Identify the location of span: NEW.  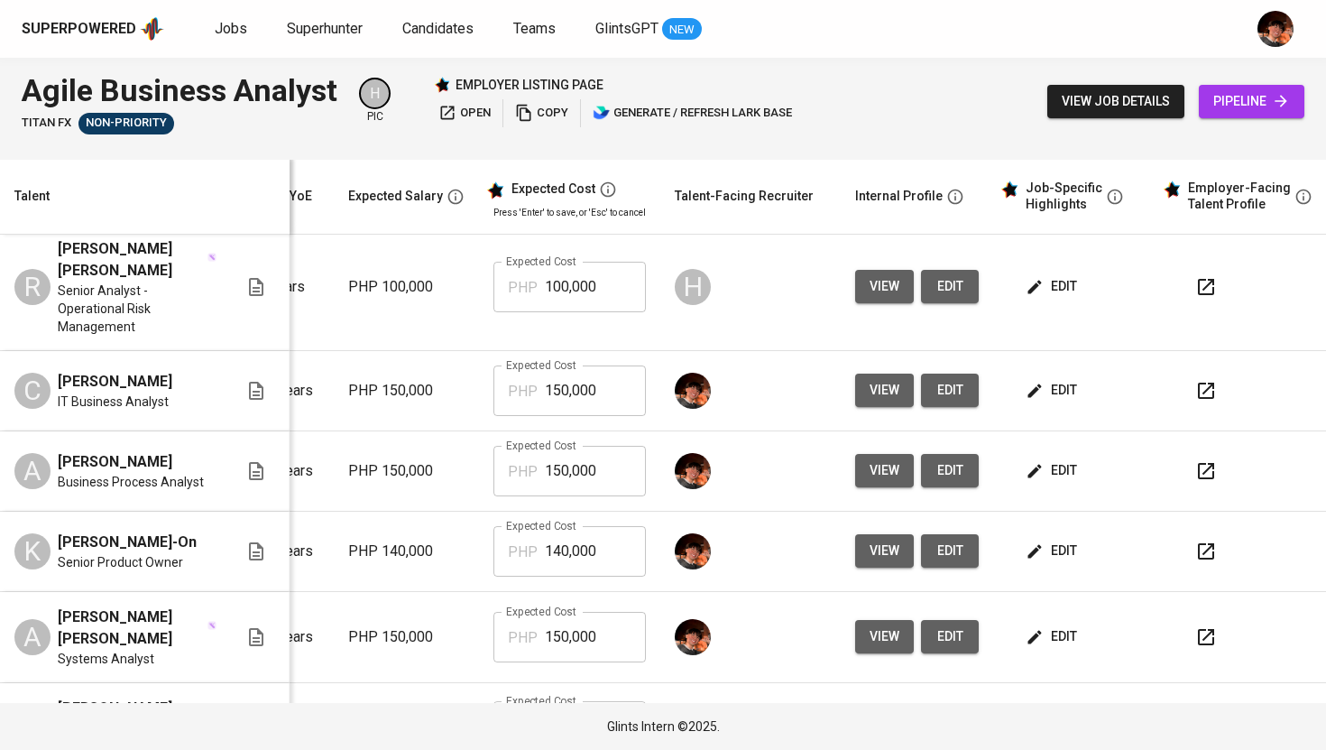
(682, 30).